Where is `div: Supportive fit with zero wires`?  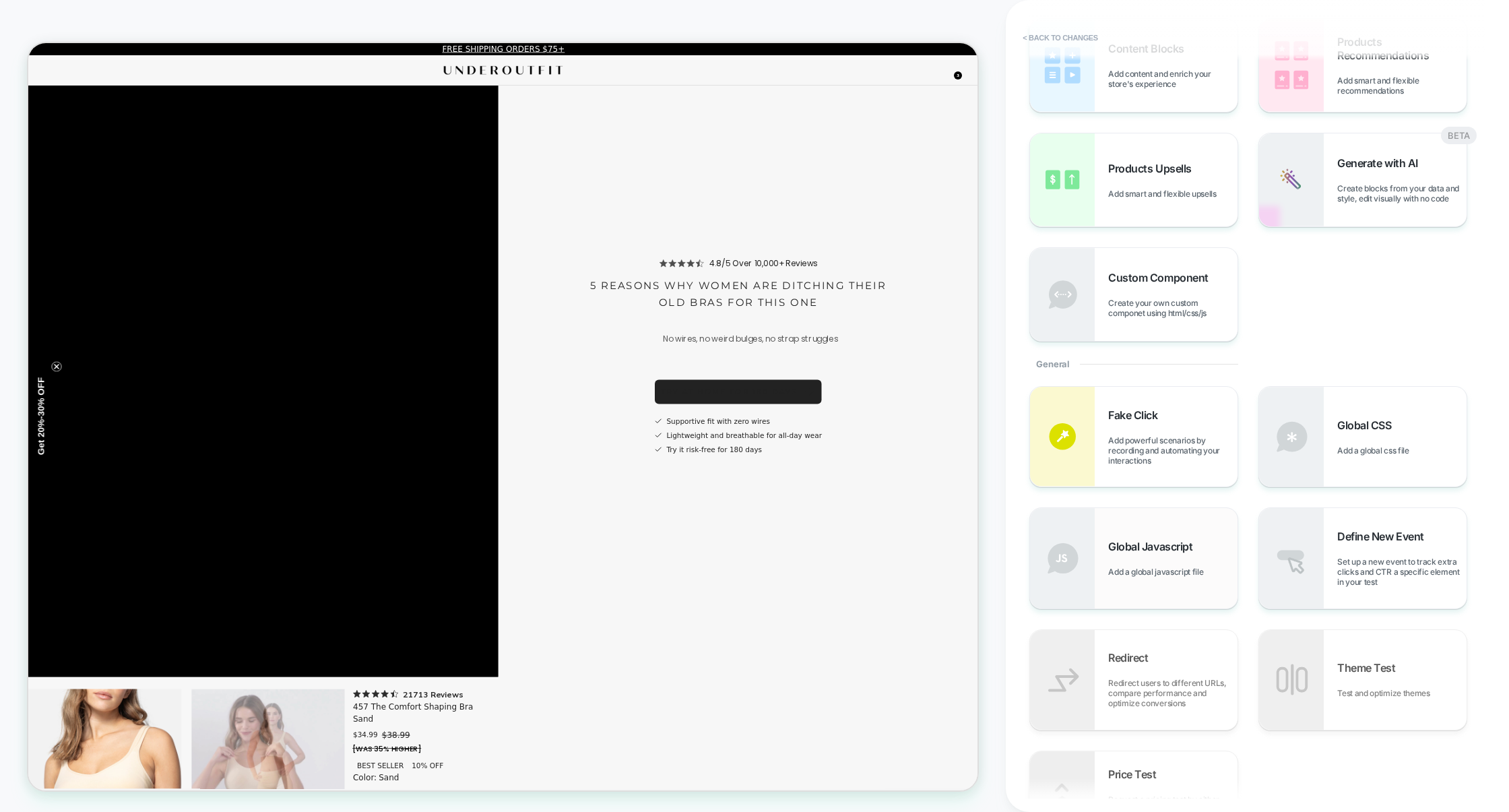 div: Supportive fit with zero wires is located at coordinates (919, 504).